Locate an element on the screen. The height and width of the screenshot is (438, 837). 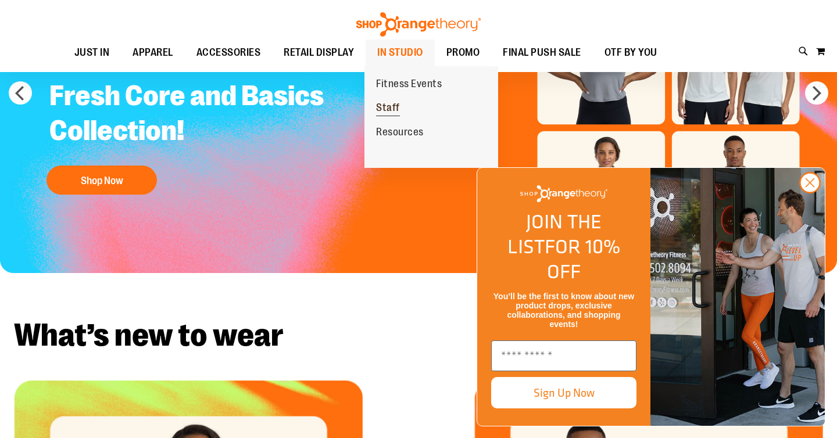
span: Staff is located at coordinates (388, 109).